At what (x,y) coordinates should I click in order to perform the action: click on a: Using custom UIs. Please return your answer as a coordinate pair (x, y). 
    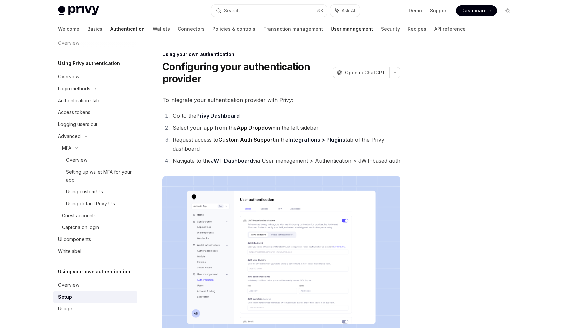
    Looking at the image, I should click on (95, 192).